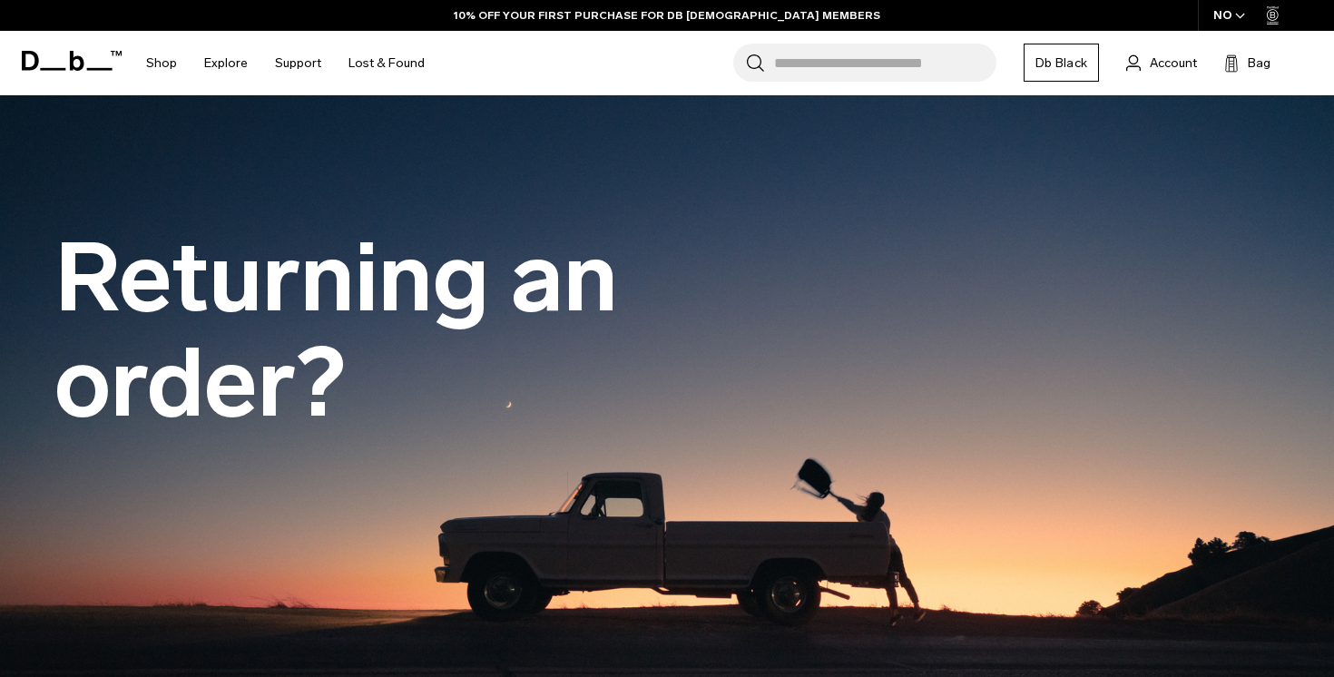 The image size is (1334, 677). I want to click on a: Shop, so click(162, 63).